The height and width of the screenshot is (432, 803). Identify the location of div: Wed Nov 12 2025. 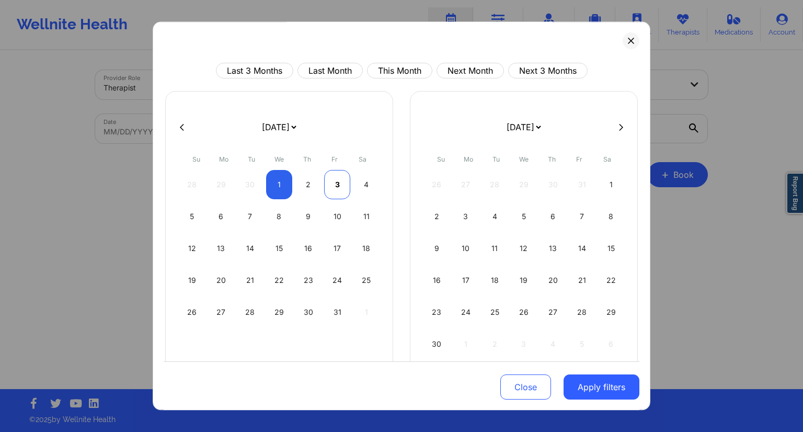
(524, 248).